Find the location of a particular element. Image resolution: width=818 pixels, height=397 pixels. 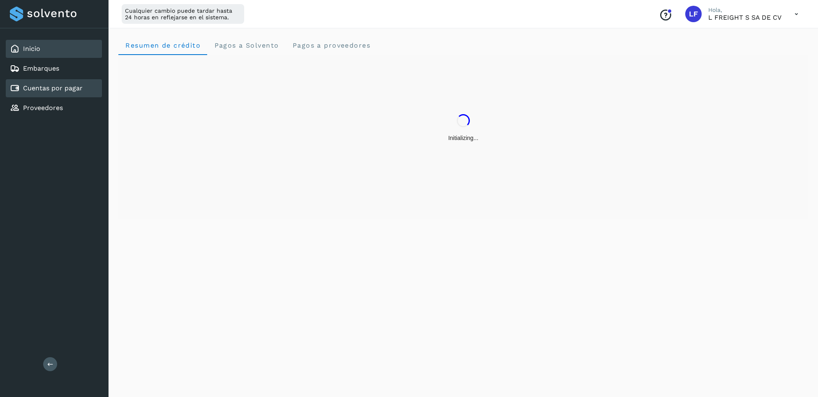

span: Pagos a proveedores is located at coordinates (331, 45).